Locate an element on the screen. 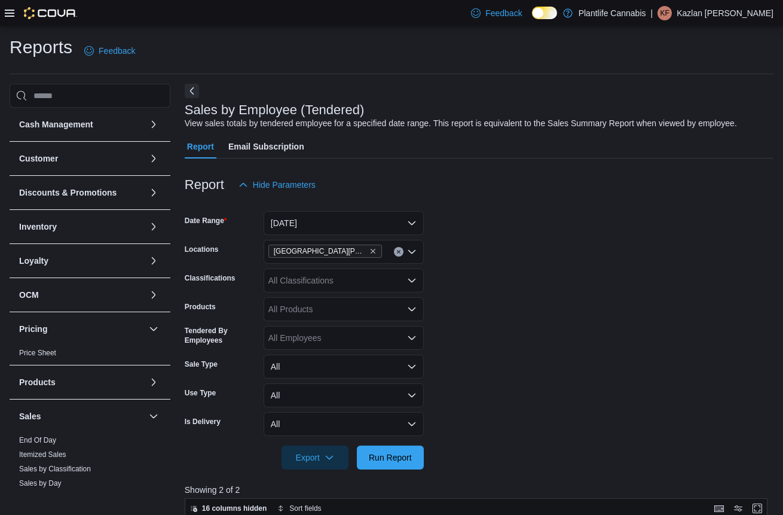  span: Report is located at coordinates (200, 146).